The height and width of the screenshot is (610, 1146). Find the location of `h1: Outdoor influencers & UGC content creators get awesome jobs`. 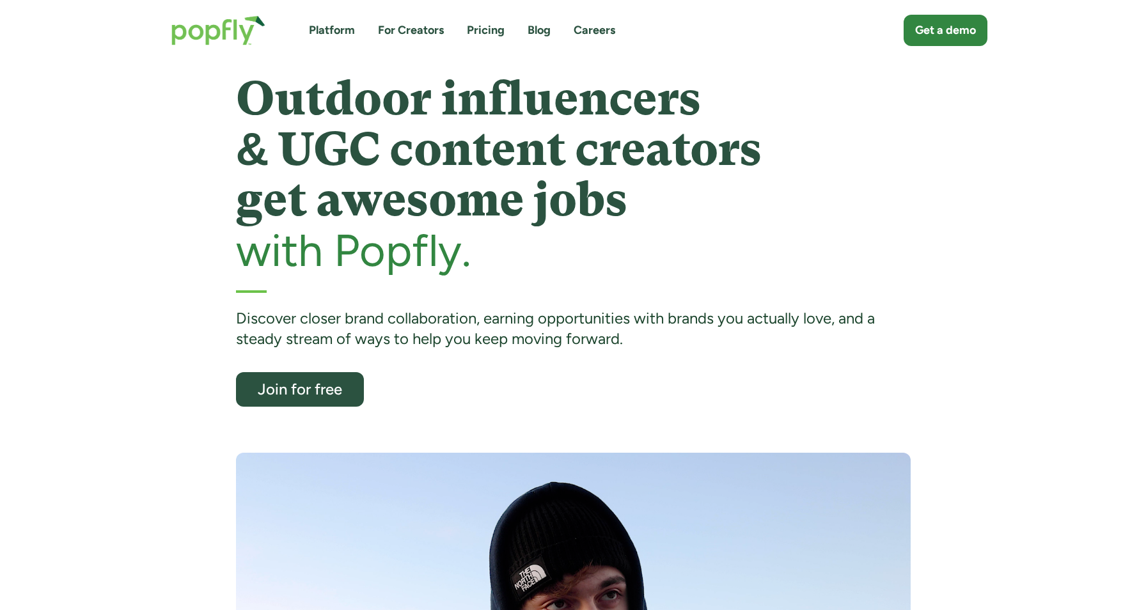

h1: Outdoor influencers & UGC content creators get awesome jobs is located at coordinates (573, 150).